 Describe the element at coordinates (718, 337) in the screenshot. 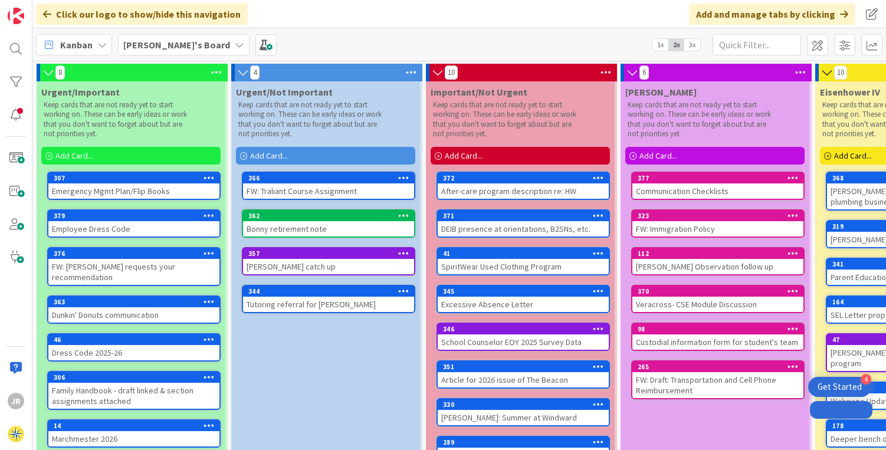

I see `a: 98Custodial information form for student's team` at that location.